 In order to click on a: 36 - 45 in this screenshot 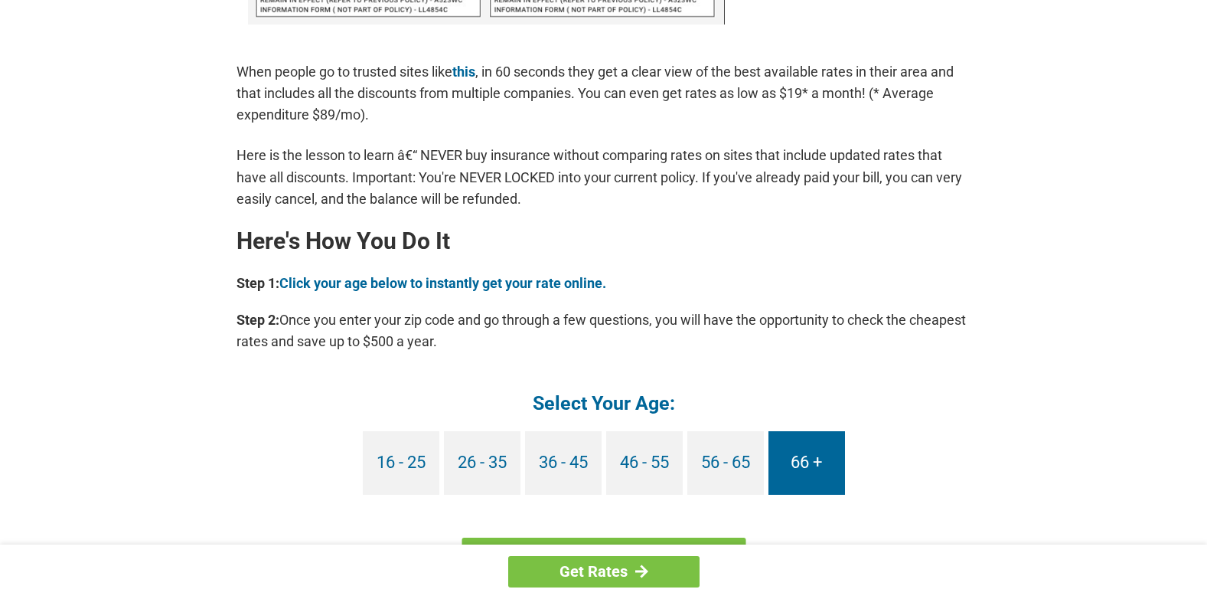, I will do `click(563, 462)`.